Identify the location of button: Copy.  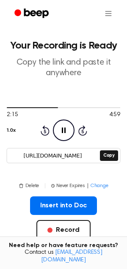
(109, 155).